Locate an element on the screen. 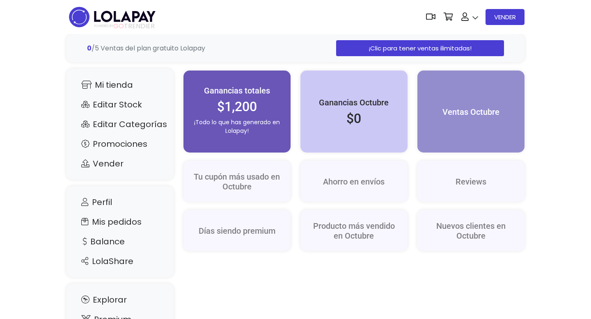 The width and height of the screenshot is (591, 319). h5: Ganancias Octubre is located at coordinates (354, 103).